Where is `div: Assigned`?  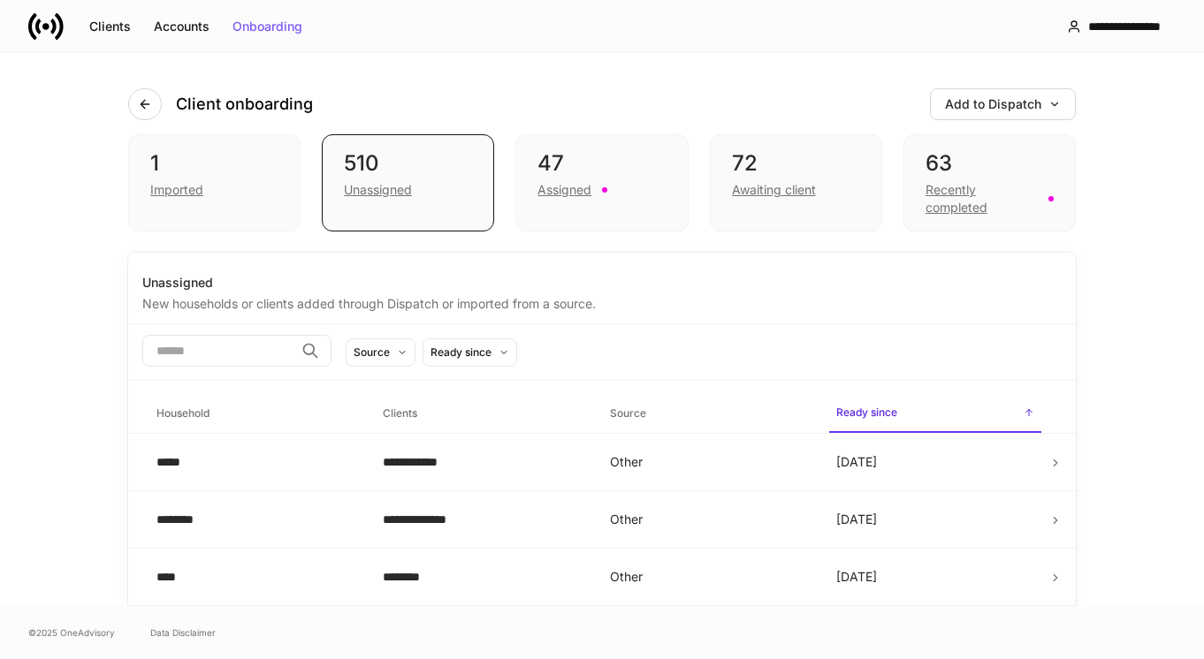 div: Assigned is located at coordinates (564, 190).